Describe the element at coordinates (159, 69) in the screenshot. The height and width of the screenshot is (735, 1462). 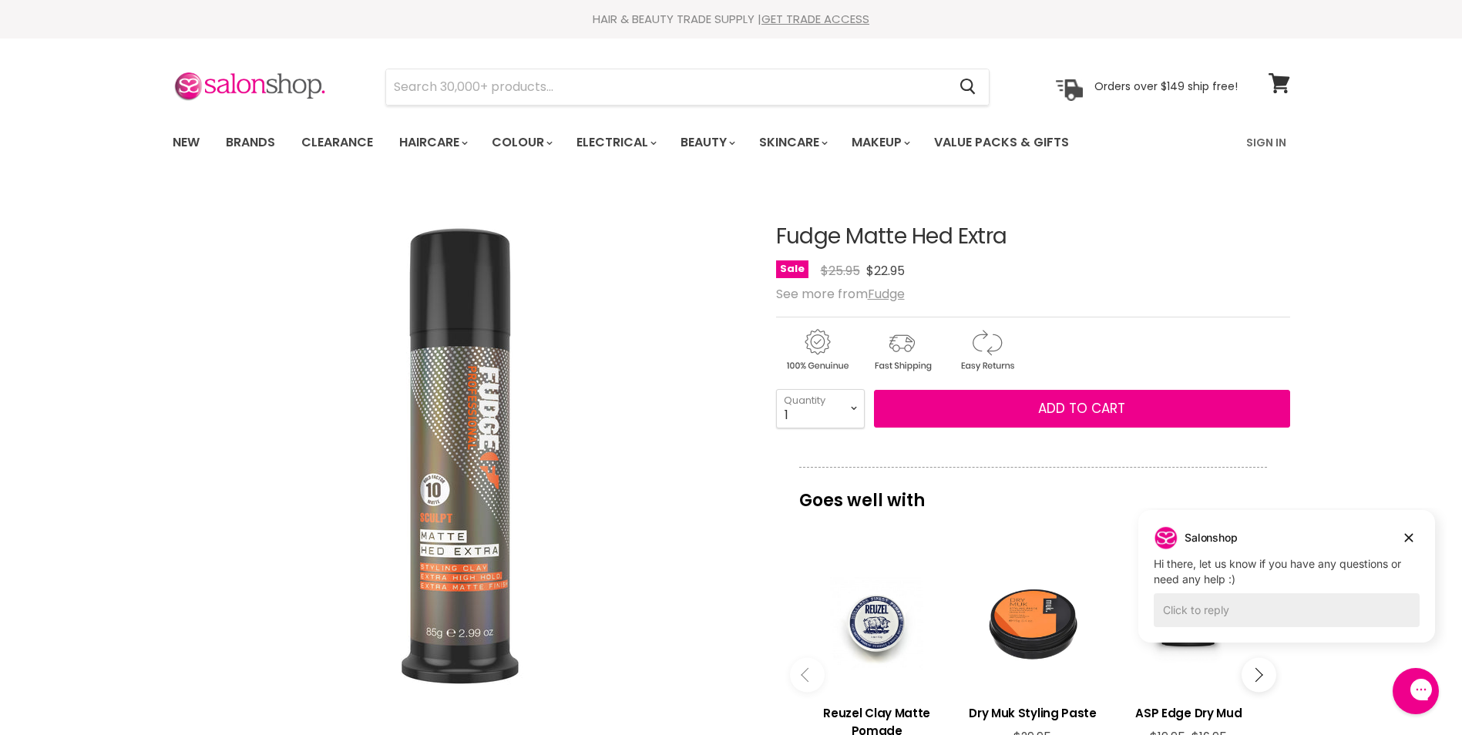
I see `div: Campaign message` at that location.